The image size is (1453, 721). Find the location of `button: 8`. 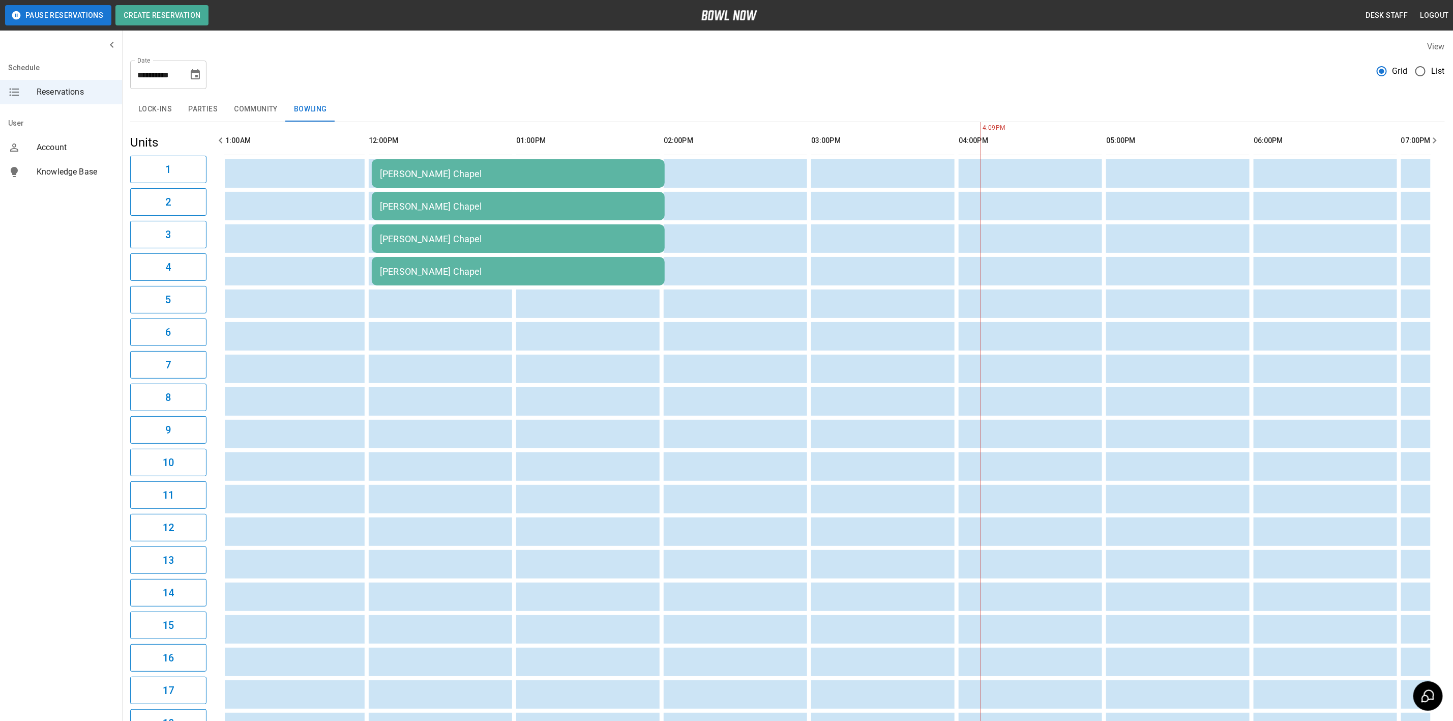

button: 8 is located at coordinates (168, 397).